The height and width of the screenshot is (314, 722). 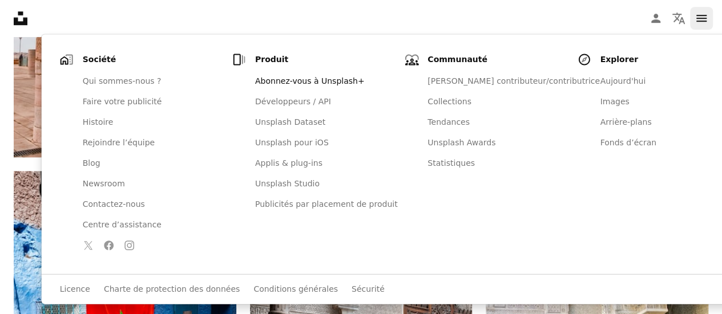 I want to click on a: Connexion / S’inscrire, so click(x=656, y=18).